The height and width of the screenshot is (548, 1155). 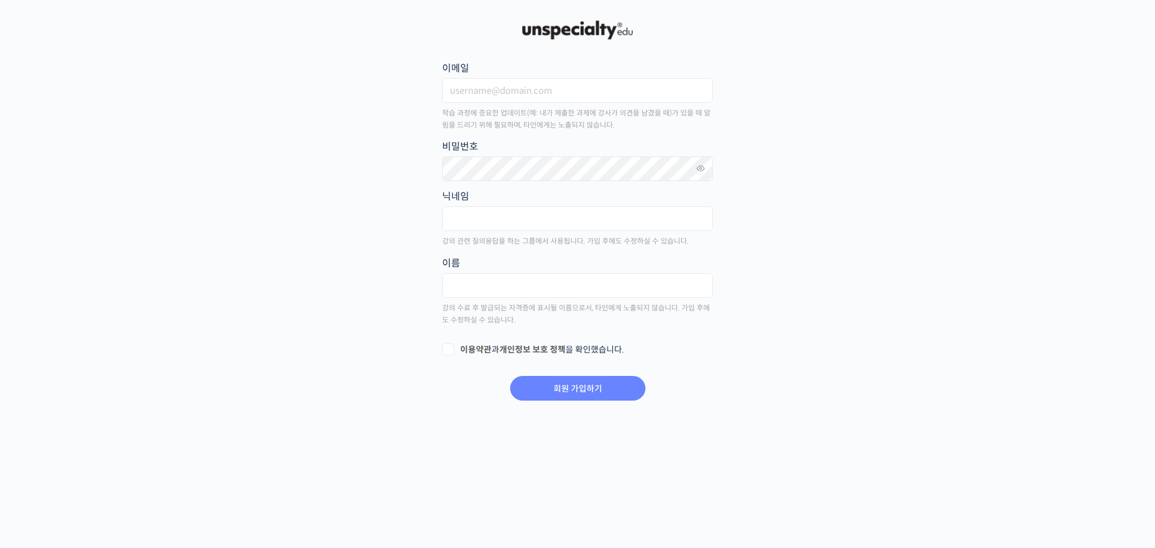 I want to click on label: 이메일, so click(x=577, y=68).